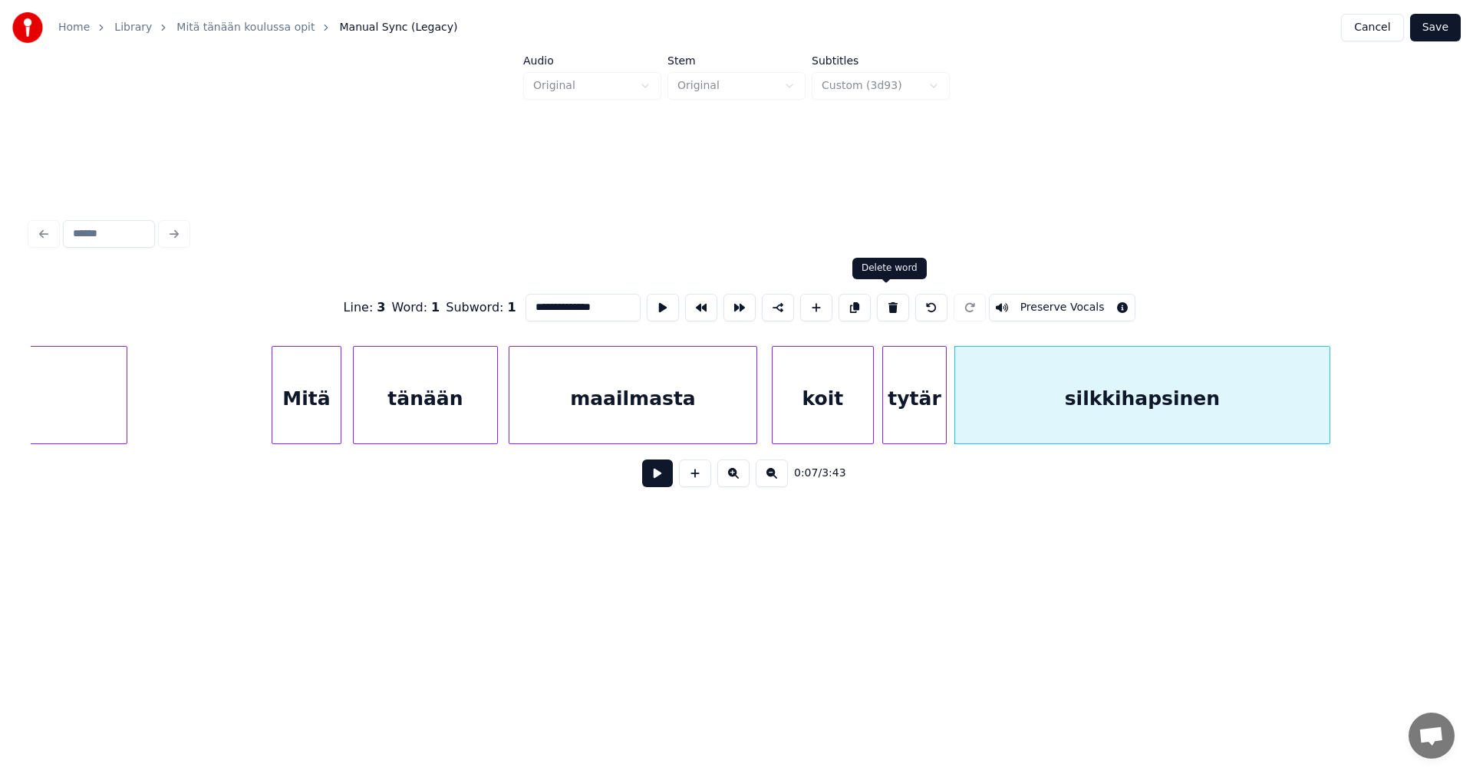  What do you see at coordinates (1435, 28) in the screenshot?
I see `button: Save` at bounding box center [1435, 28].